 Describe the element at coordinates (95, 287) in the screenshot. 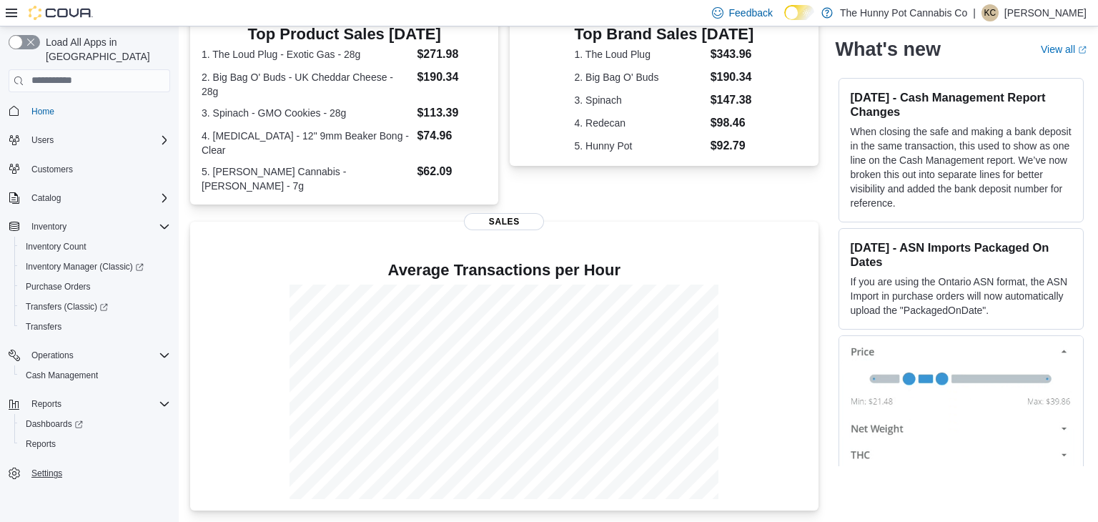

I see `button: Purchase Orders` at that location.